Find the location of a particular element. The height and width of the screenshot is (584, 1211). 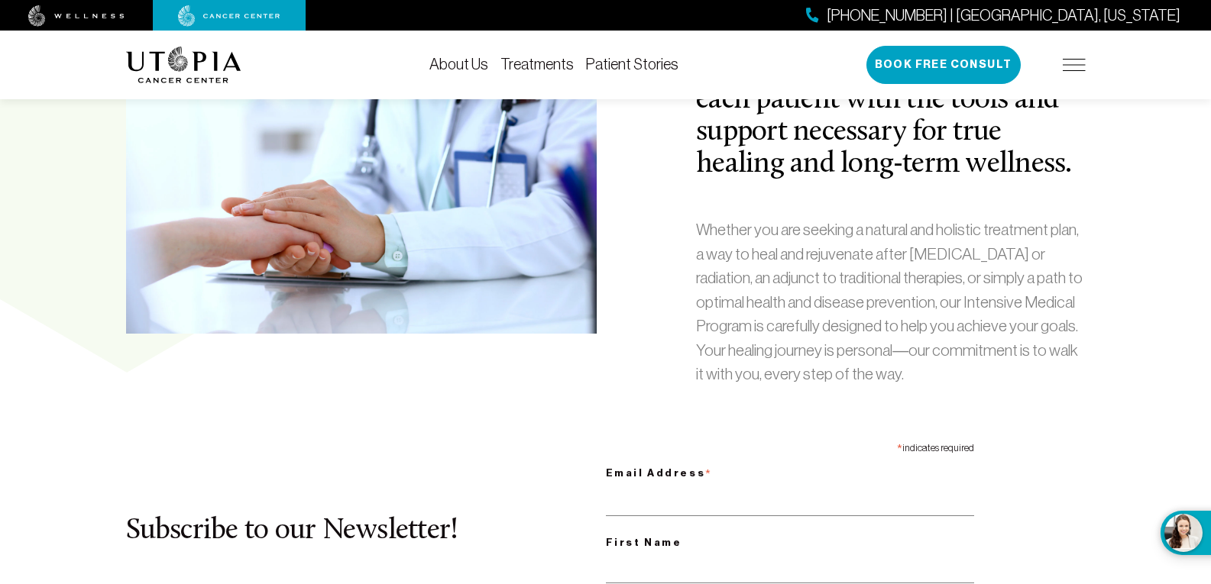

h2: Subscribe to our Newsletter! is located at coordinates (366, 532).